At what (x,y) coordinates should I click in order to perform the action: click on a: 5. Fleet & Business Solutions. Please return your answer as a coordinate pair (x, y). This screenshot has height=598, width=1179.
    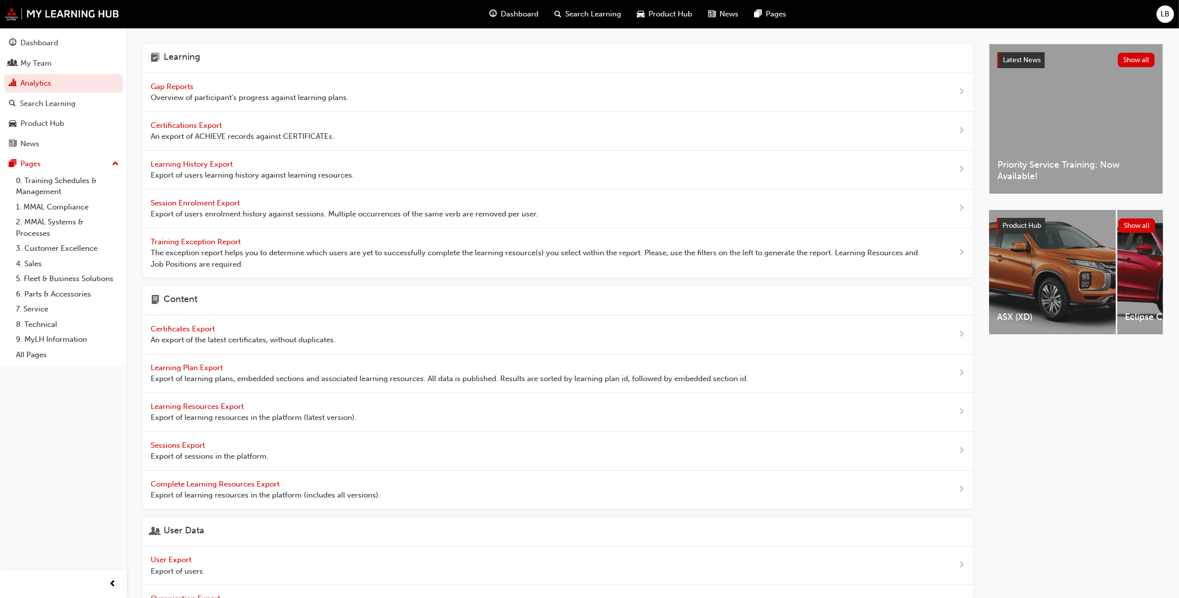
    Looking at the image, I should click on (67, 279).